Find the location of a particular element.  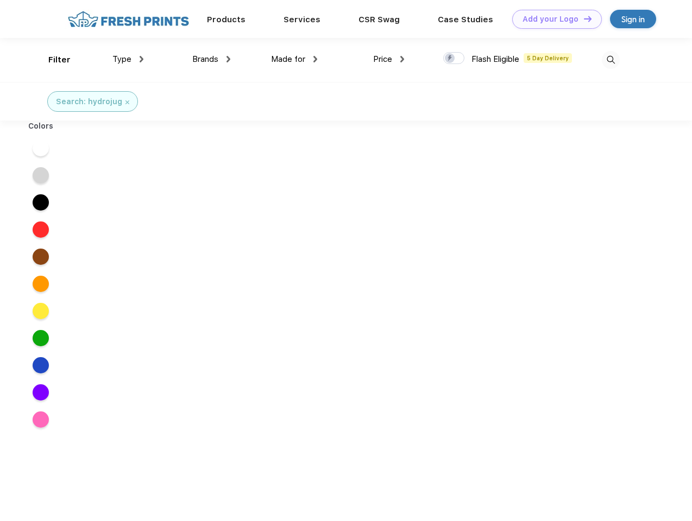

a: Sign in is located at coordinates (632, 19).